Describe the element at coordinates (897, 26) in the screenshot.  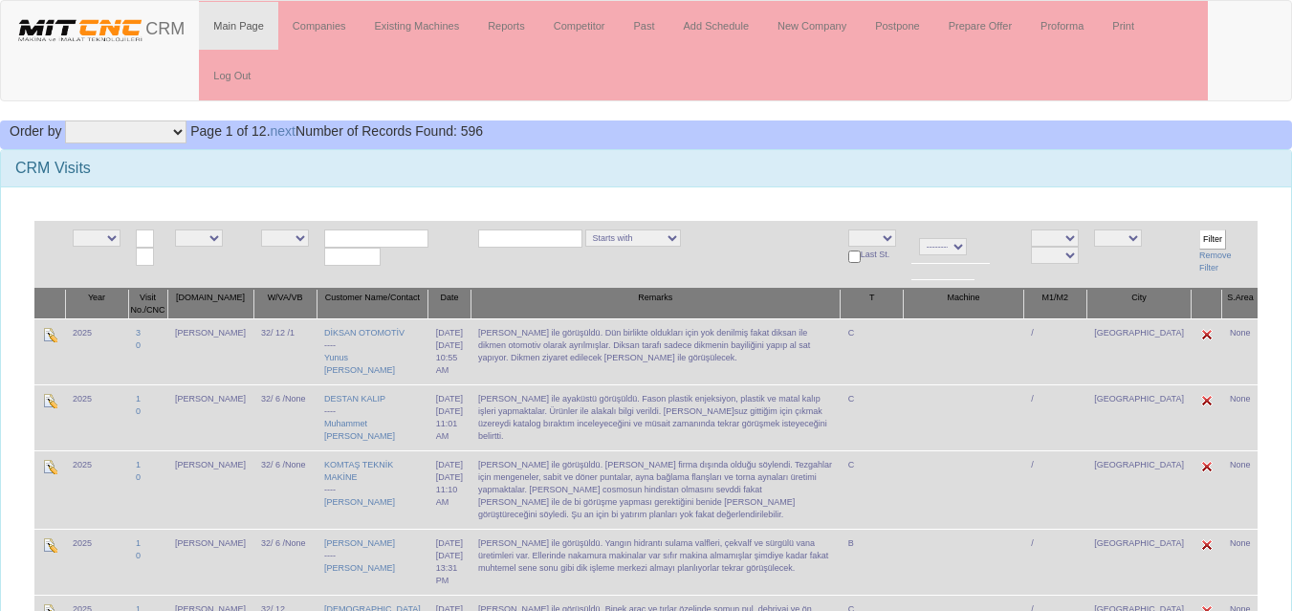
I see `a: Postpone` at that location.